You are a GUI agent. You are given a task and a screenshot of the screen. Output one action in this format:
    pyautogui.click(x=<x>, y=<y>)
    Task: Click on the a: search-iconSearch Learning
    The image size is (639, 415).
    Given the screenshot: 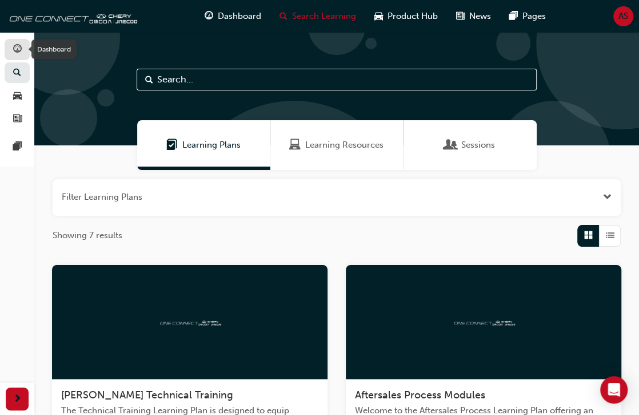 What is the action you would take?
    pyautogui.click(x=318, y=16)
    